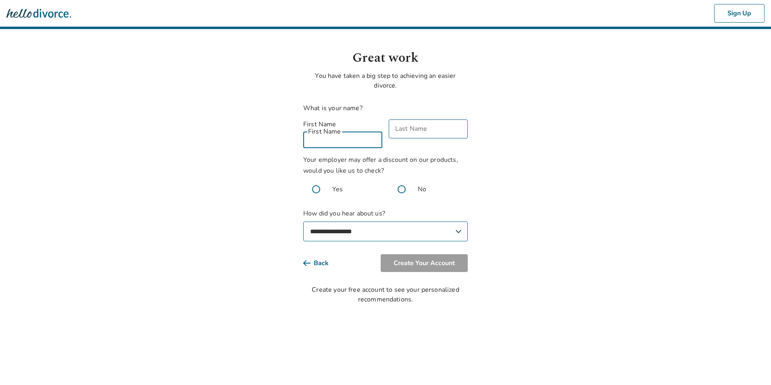  I want to click on label: What is your name?, so click(333, 108).